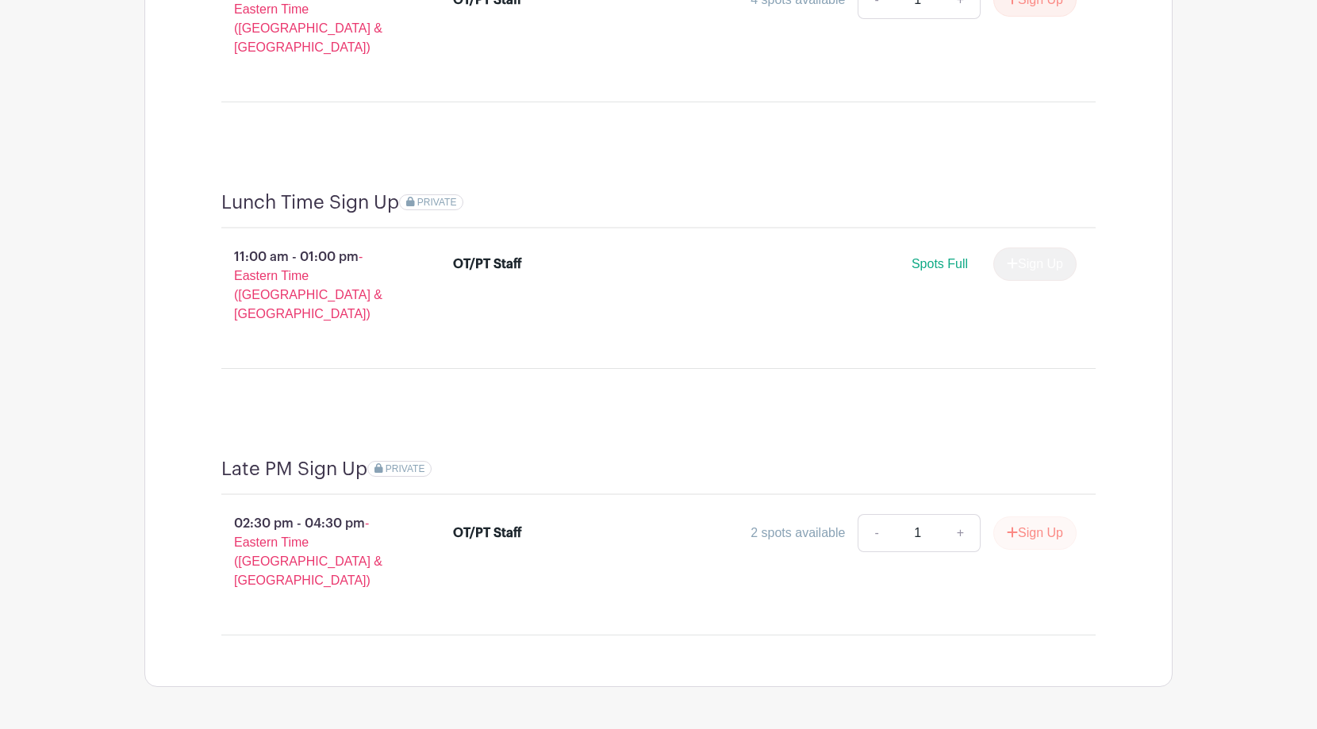 This screenshot has width=1317, height=729. Describe the element at coordinates (1035, 533) in the screenshot. I see `button: Sign Up` at that location.